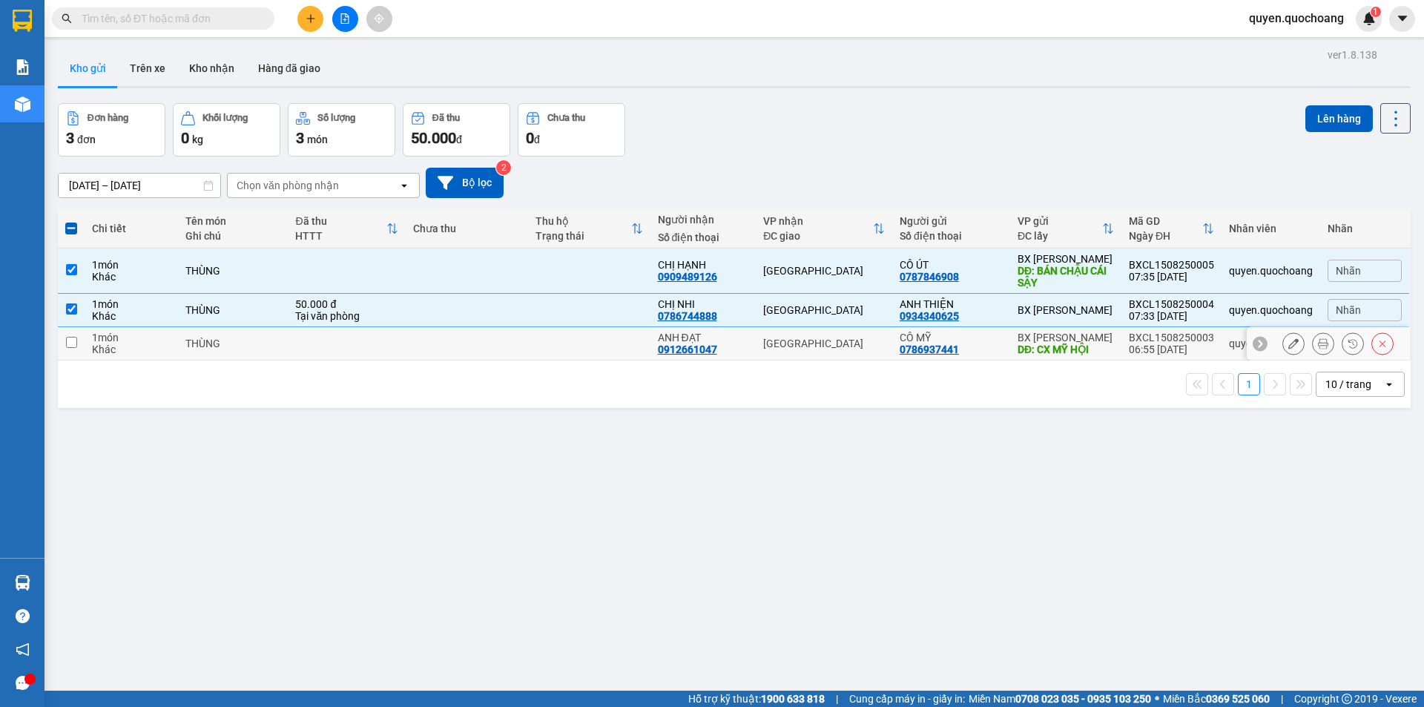 This screenshot has width=1424, height=707. Describe the element at coordinates (1249, 384) in the screenshot. I see `button: 1` at that location.